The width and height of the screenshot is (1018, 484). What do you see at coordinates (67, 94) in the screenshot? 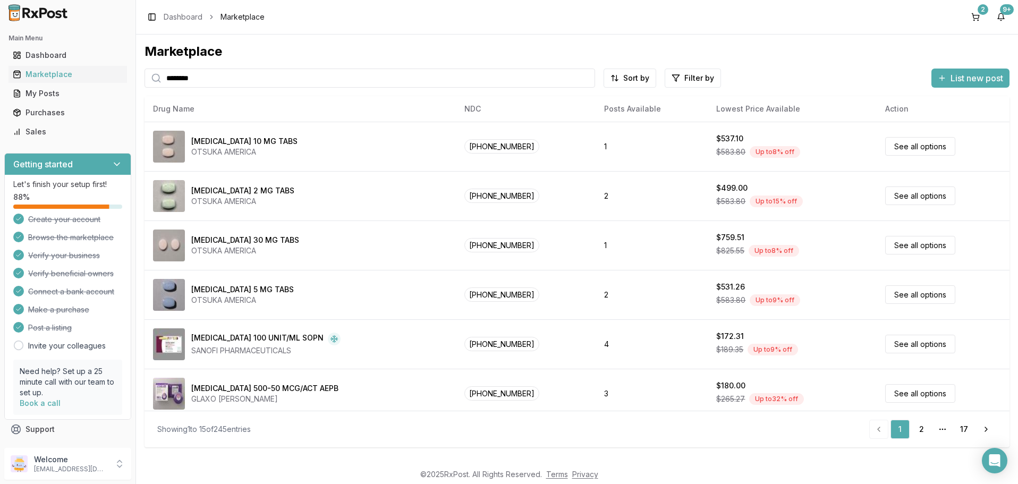
I see `button: My Posts` at bounding box center [67, 94].